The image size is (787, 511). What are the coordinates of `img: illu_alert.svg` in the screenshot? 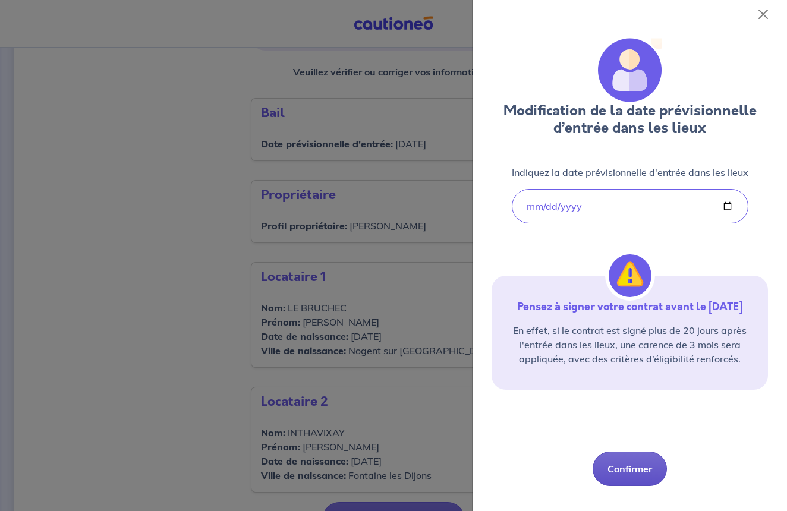 It's located at (630, 276).